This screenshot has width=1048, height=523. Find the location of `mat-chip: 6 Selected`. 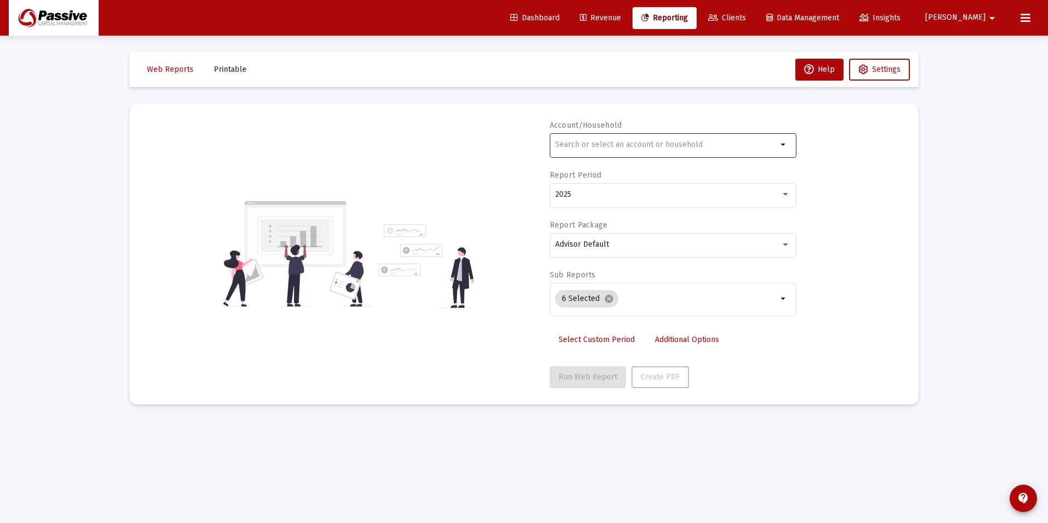

mat-chip: 6 Selected is located at coordinates (586, 299).